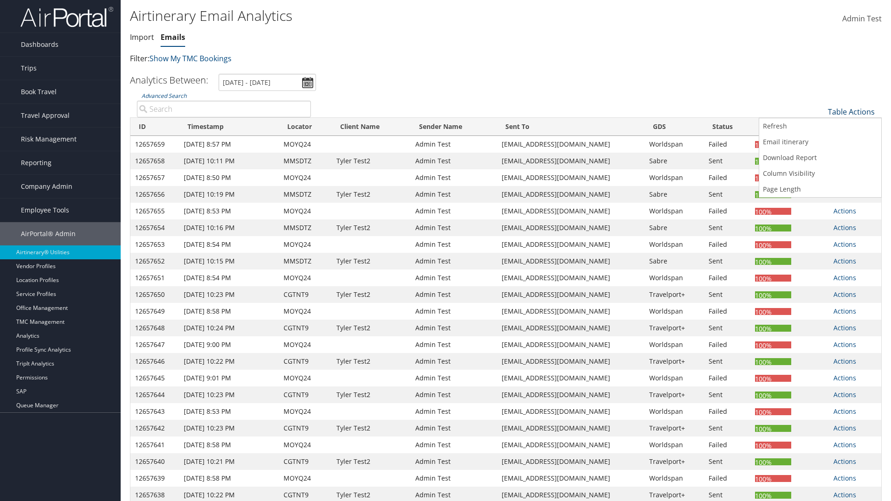  What do you see at coordinates (29, 68) in the screenshot?
I see `span: Trips` at bounding box center [29, 68].